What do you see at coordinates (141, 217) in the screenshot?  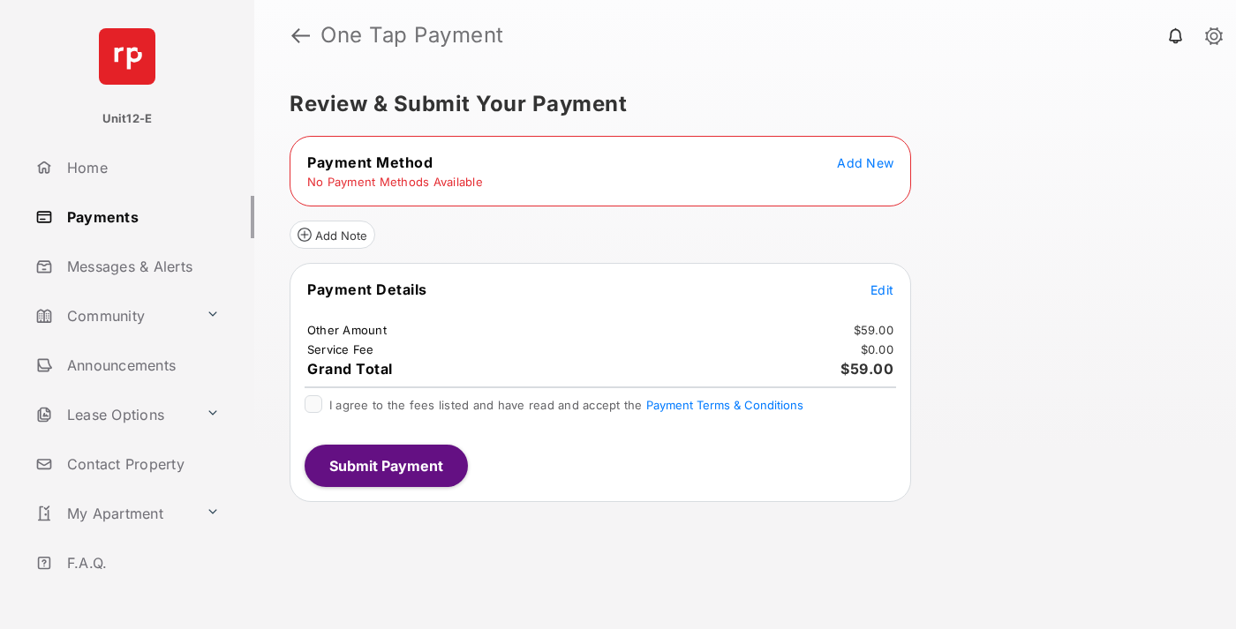 I see `a: Payments` at bounding box center [141, 217].